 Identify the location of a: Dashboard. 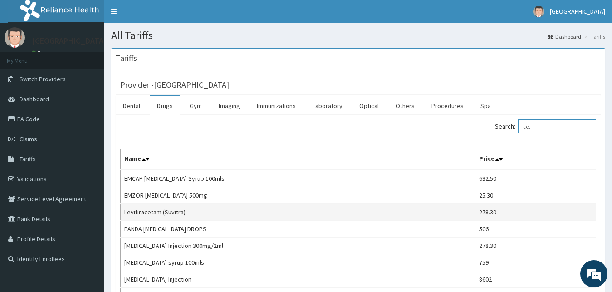
(564, 36).